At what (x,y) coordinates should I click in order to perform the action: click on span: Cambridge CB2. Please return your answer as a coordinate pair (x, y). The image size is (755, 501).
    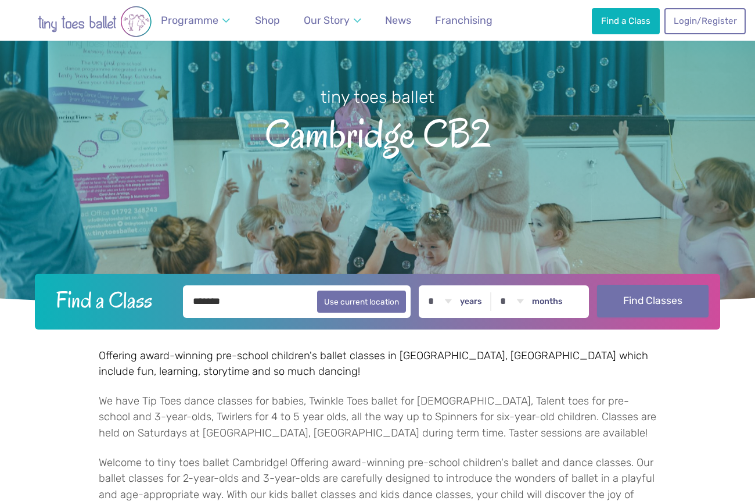
    Looking at the image, I should click on (378, 132).